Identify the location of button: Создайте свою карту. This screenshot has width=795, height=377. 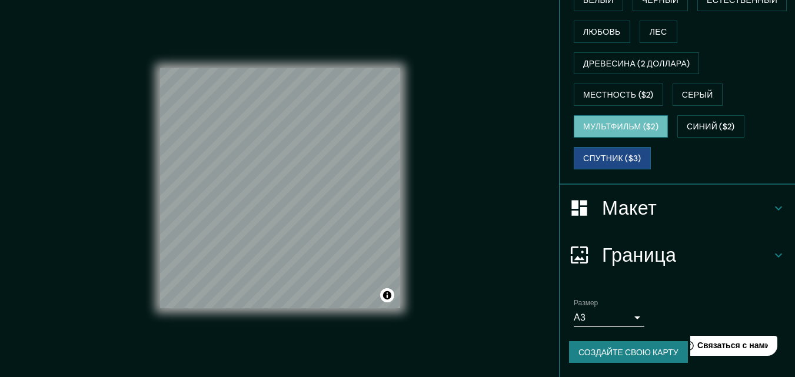
(628, 352).